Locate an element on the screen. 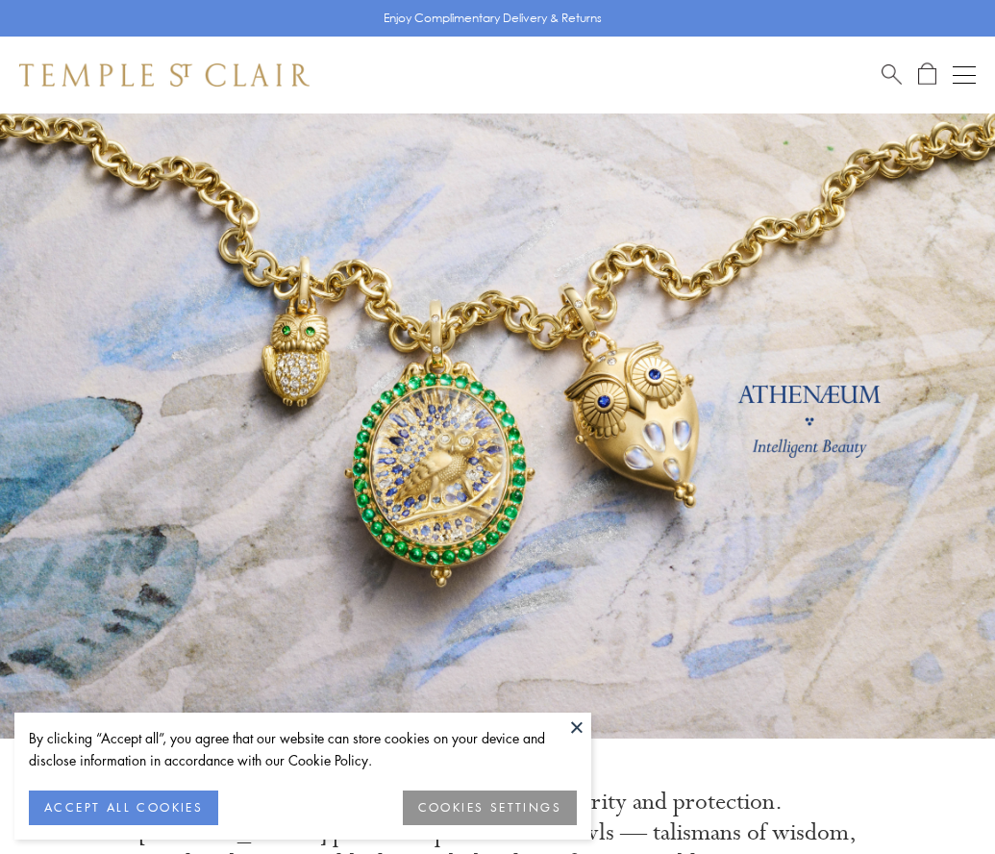 The height and width of the screenshot is (854, 995). div: By clicking “Accept all”, you agree that our website can store cookies on your device and disclos... is located at coordinates (303, 749).